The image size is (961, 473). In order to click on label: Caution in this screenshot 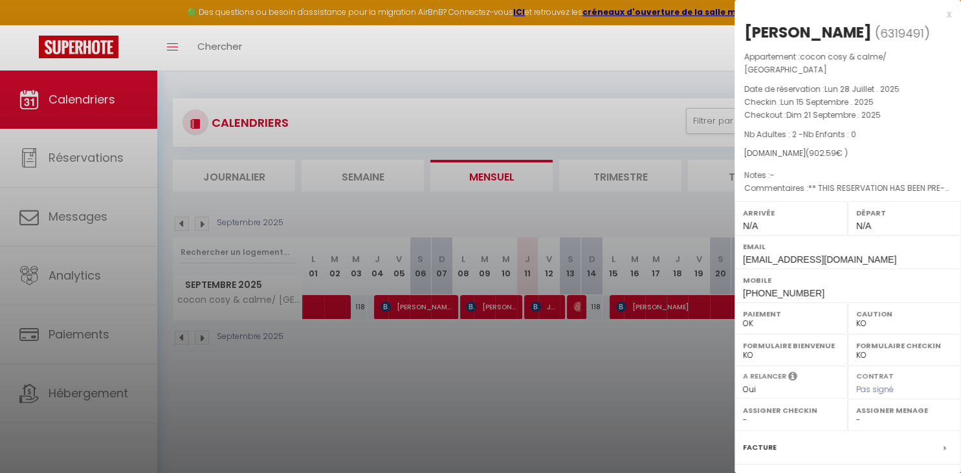, I will do `click(904, 314)`.